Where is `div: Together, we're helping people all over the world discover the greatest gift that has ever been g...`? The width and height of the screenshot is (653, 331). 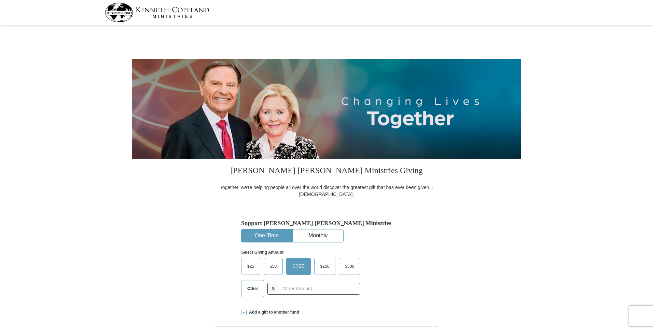 div: Together, we're helping people all over the world discover the greatest gift that has ever been g... is located at coordinates (327, 191).